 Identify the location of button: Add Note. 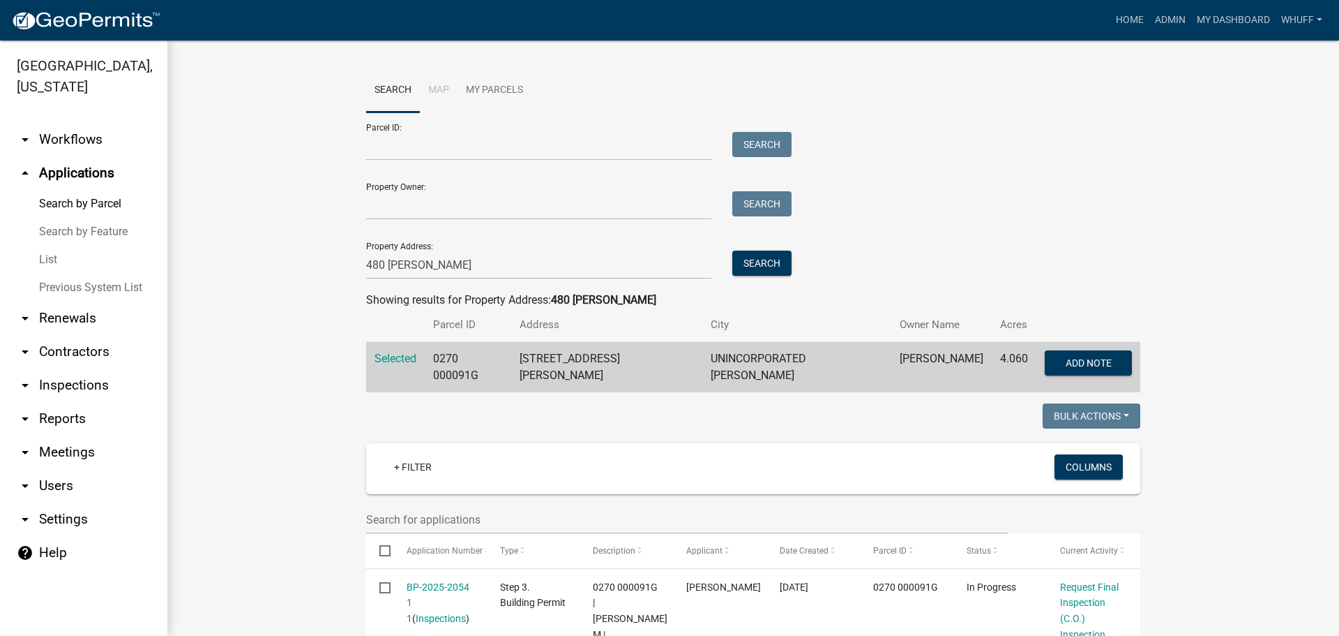
(1088, 363).